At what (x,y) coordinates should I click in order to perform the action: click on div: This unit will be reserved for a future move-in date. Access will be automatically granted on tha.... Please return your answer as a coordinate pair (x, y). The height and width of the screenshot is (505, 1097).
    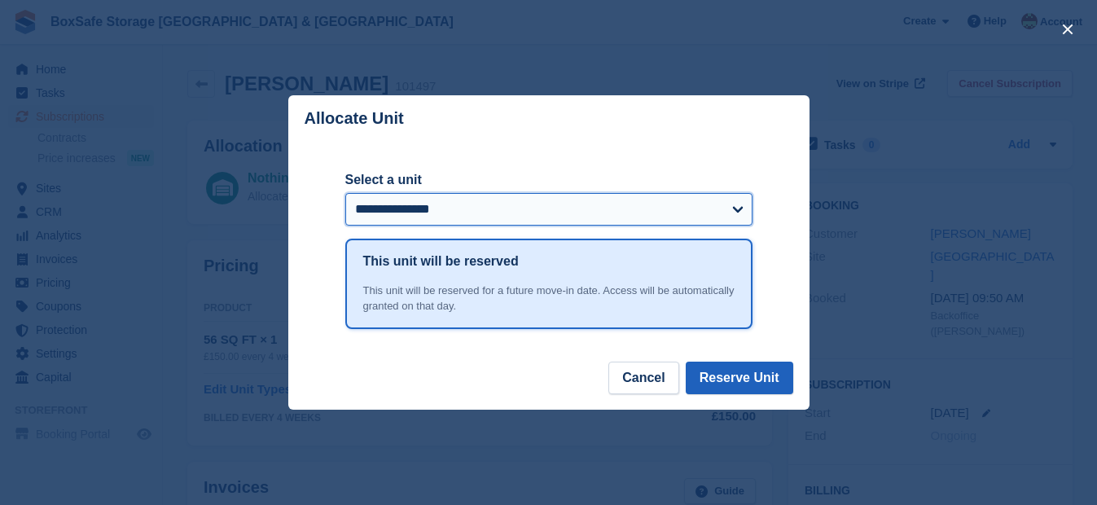
    Looking at the image, I should click on (549, 298).